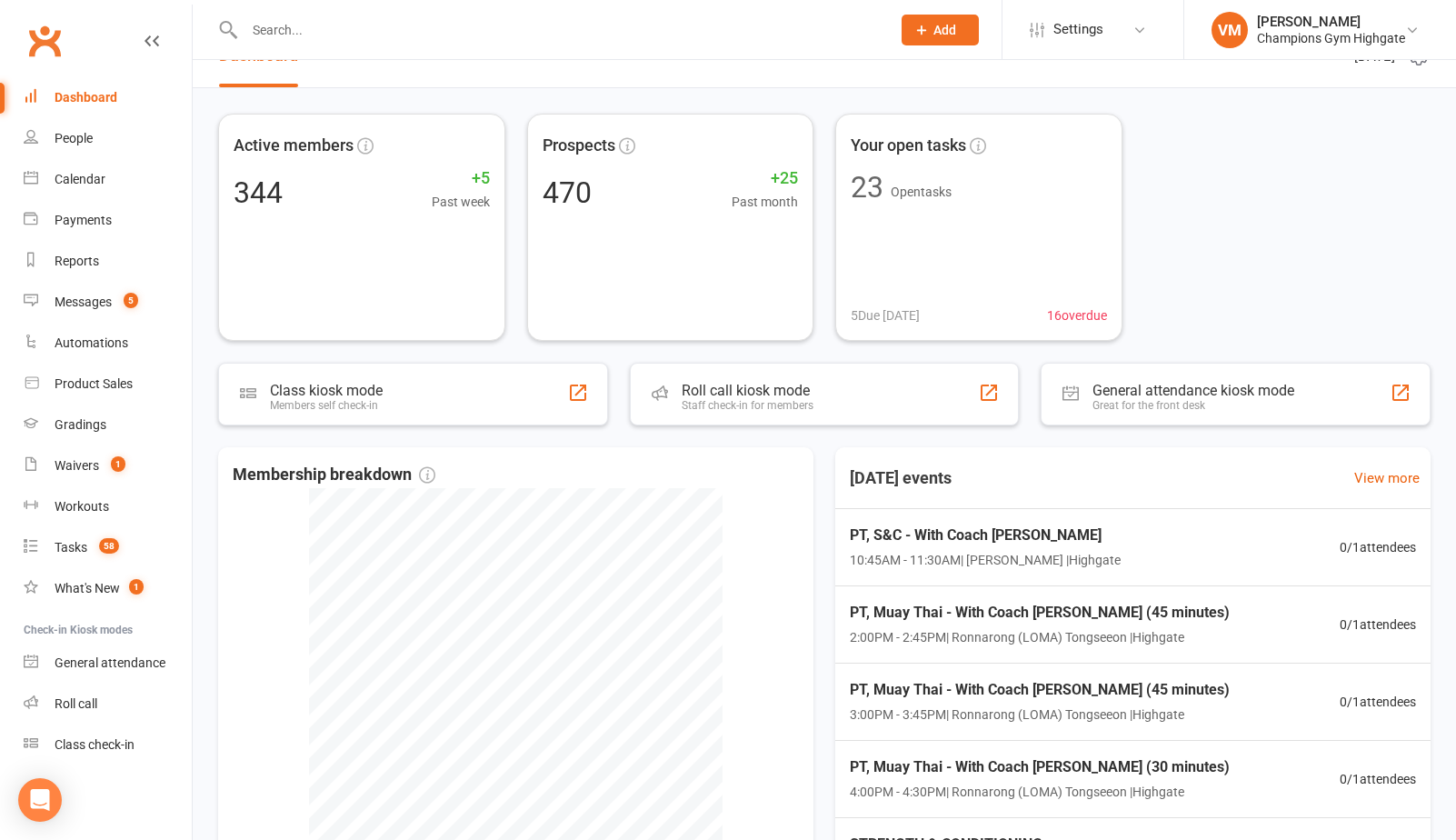  Describe the element at coordinates (333, 474) in the screenshot. I see `span: Membership breakdown` at that location.